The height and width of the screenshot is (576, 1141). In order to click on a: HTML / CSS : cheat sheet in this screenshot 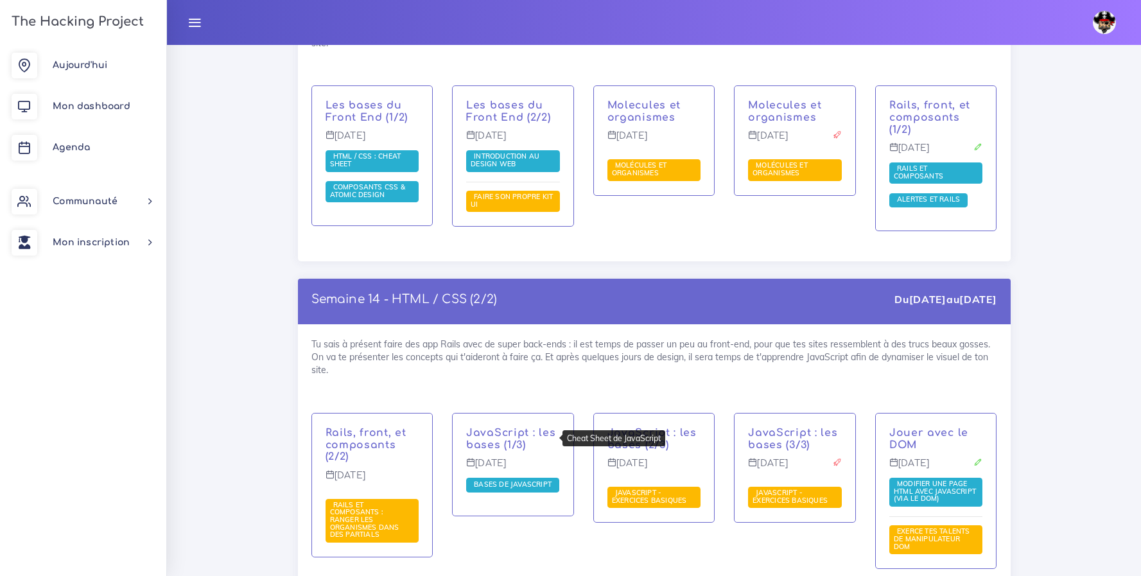, I will do `click(365, 160)`.